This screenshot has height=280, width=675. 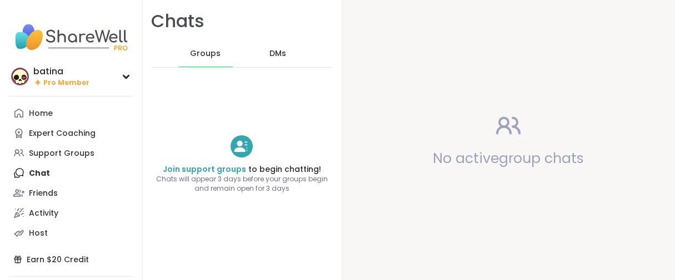 I want to click on span: No active group chats, so click(x=508, y=158).